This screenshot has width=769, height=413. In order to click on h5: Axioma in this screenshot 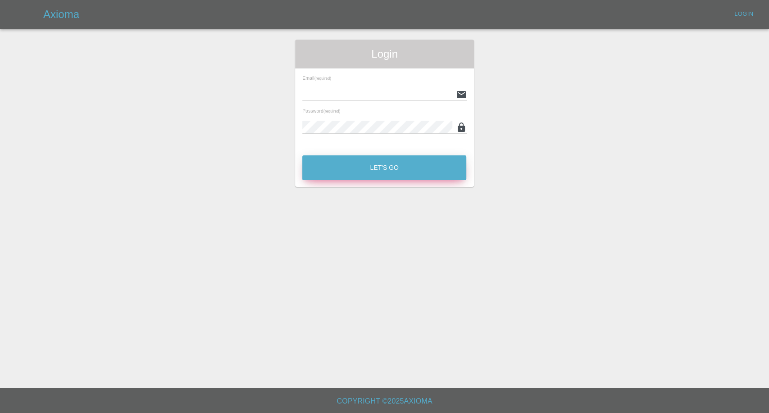, I will do `click(61, 14)`.